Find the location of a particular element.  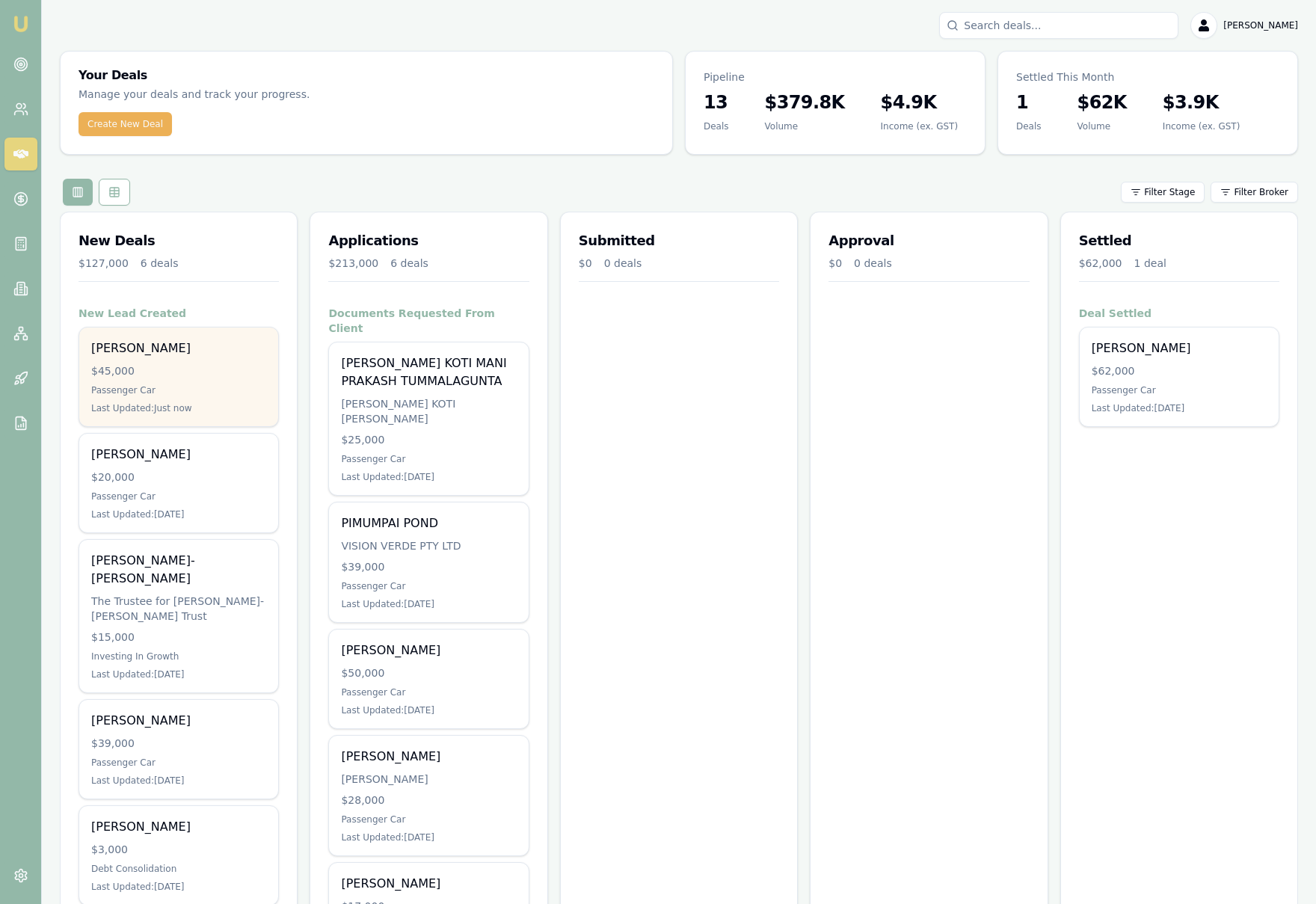

h3: 13 is located at coordinates (716, 103).